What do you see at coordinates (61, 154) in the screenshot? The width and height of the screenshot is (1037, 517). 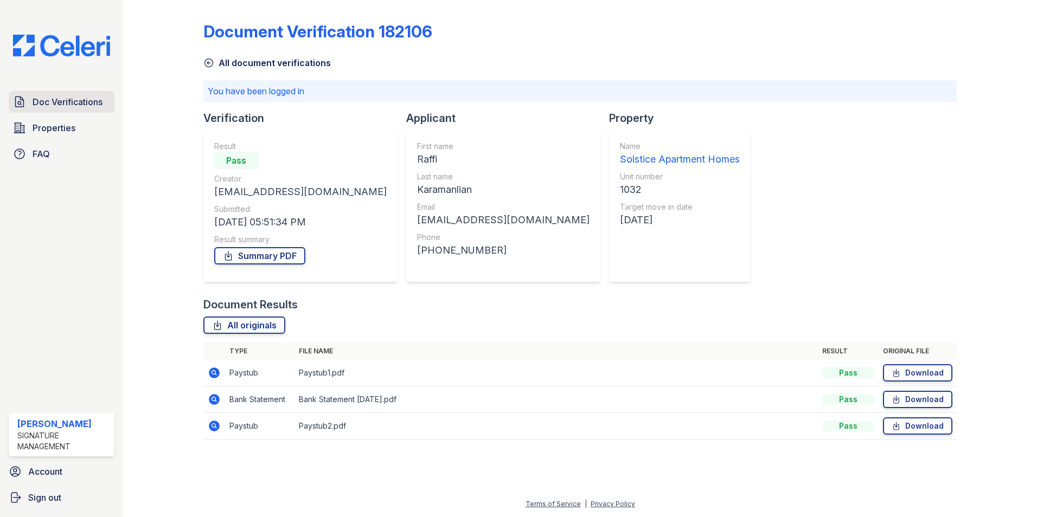 I see `a: FAQ` at bounding box center [61, 154].